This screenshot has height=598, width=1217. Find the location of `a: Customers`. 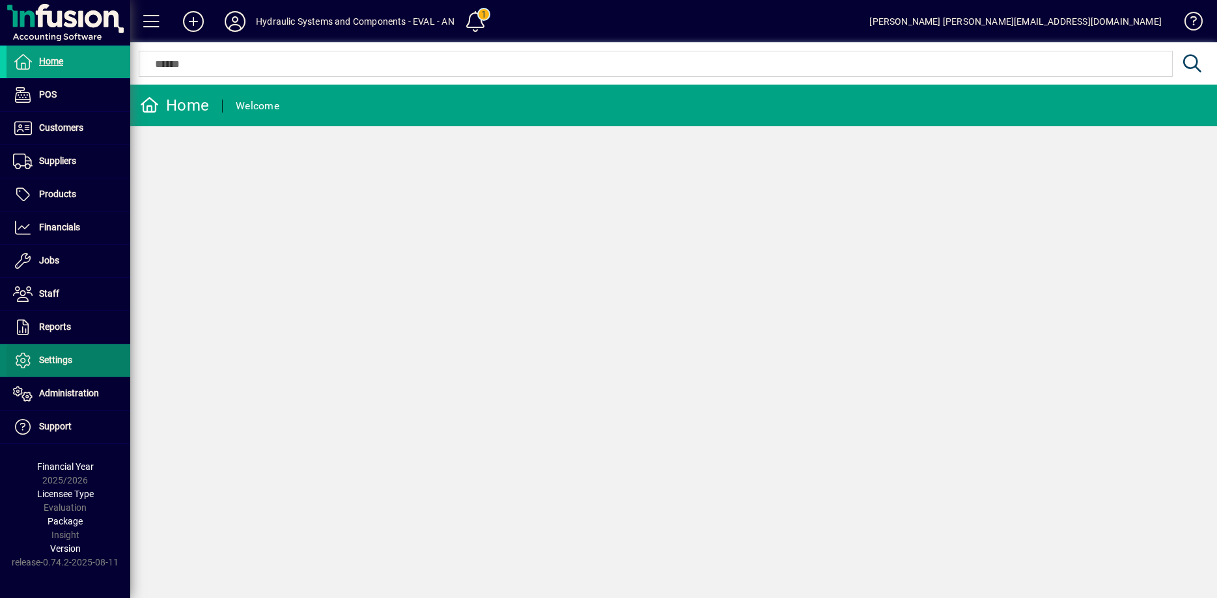

a: Customers is located at coordinates (68, 128).